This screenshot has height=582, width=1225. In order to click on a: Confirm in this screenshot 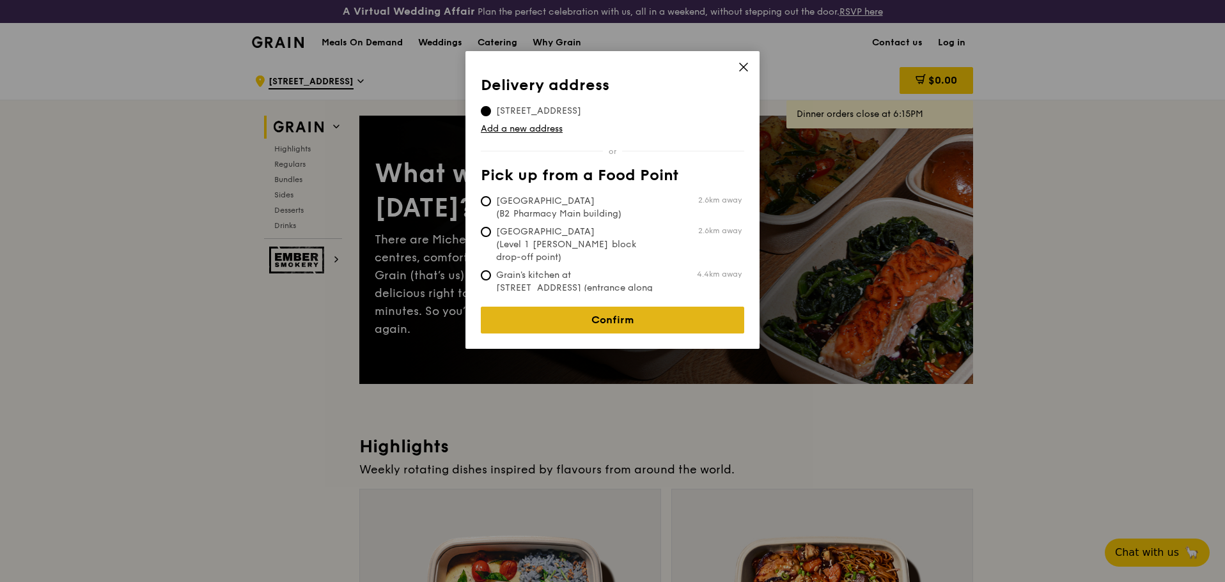, I will do `click(613, 320)`.